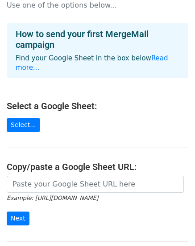 This screenshot has height=246, width=195. Describe the element at coordinates (23, 125) in the screenshot. I see `a: Select...` at that location.